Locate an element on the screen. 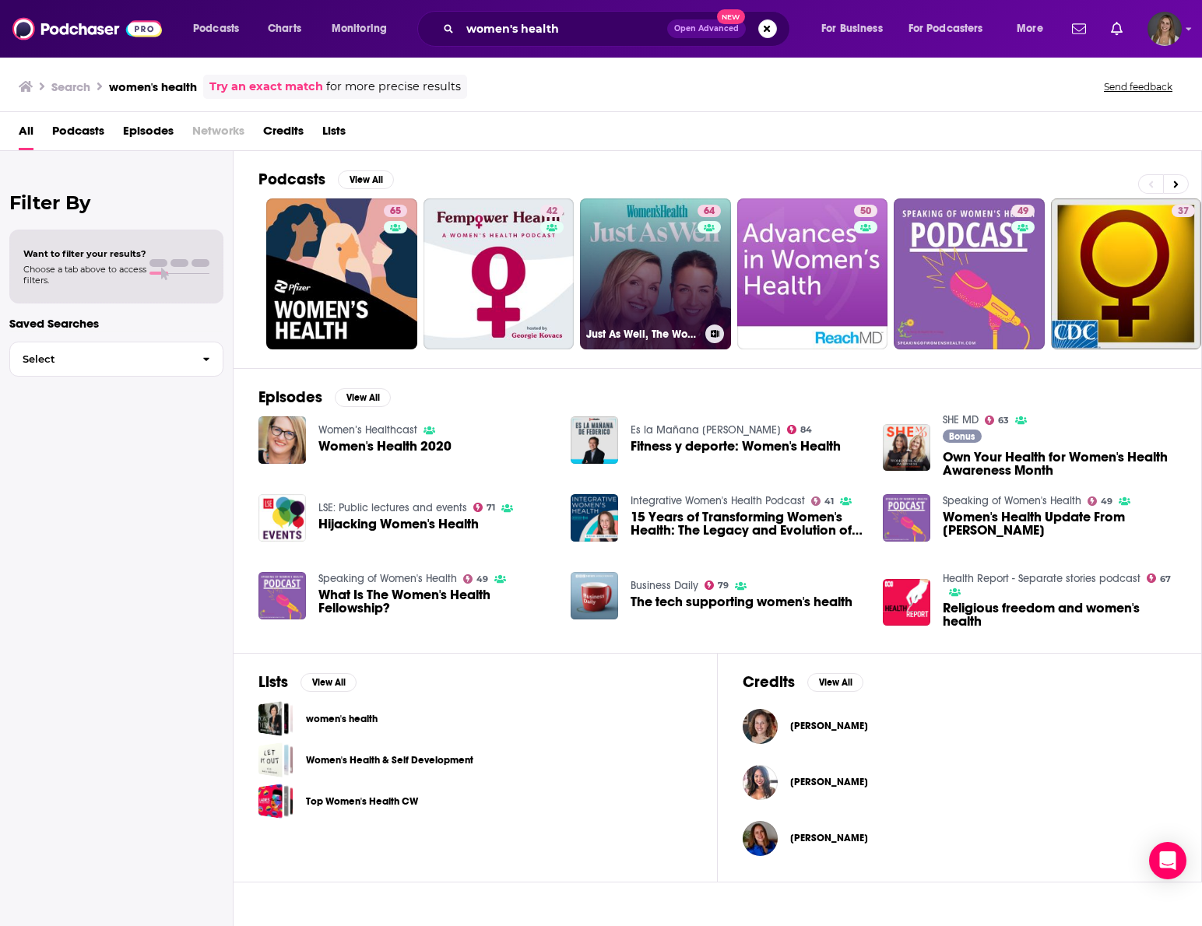 Image resolution: width=1202 pixels, height=926 pixels. a: 15 Years of Transforming Women's Health: The Legacy and Evolution of the Women's Health Coach Cer... is located at coordinates (594, 518).